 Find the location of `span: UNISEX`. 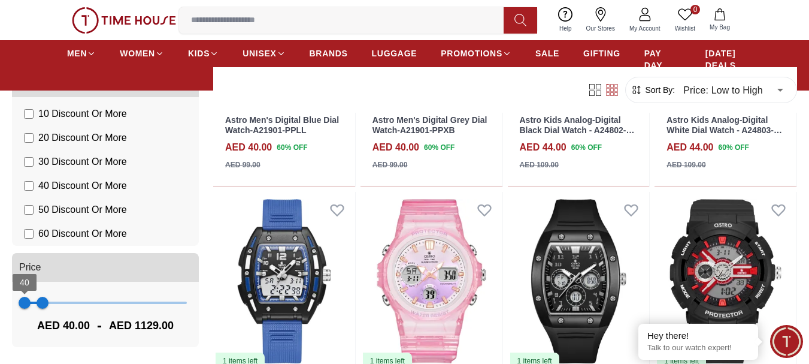

span: UNISEX is located at coordinates (259, 53).